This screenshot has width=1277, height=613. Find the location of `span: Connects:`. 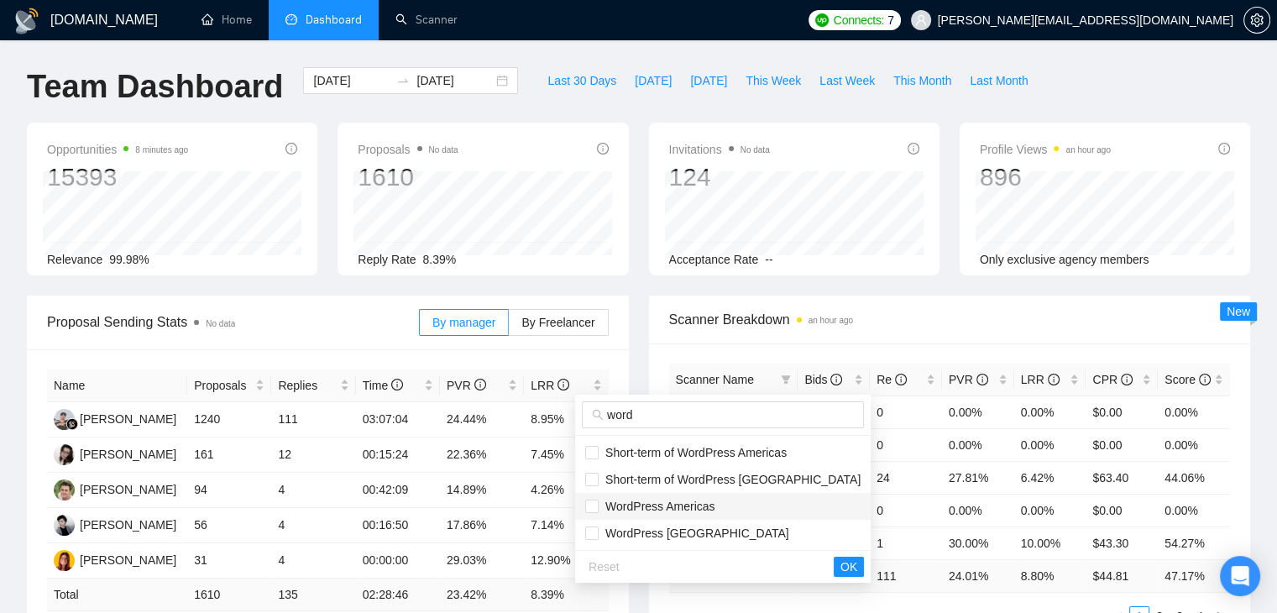

span: Connects: is located at coordinates (859, 20).